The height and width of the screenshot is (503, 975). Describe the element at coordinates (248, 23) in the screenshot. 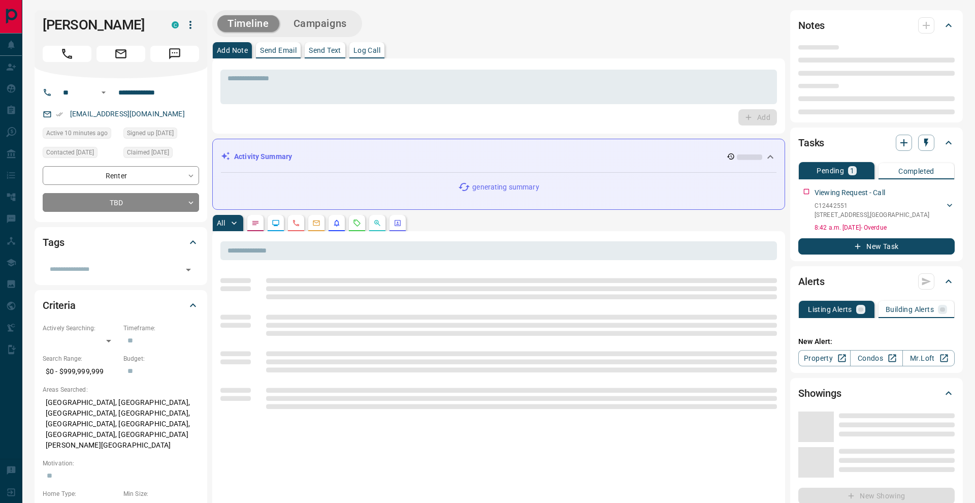

I see `button: Timeline` at that location.